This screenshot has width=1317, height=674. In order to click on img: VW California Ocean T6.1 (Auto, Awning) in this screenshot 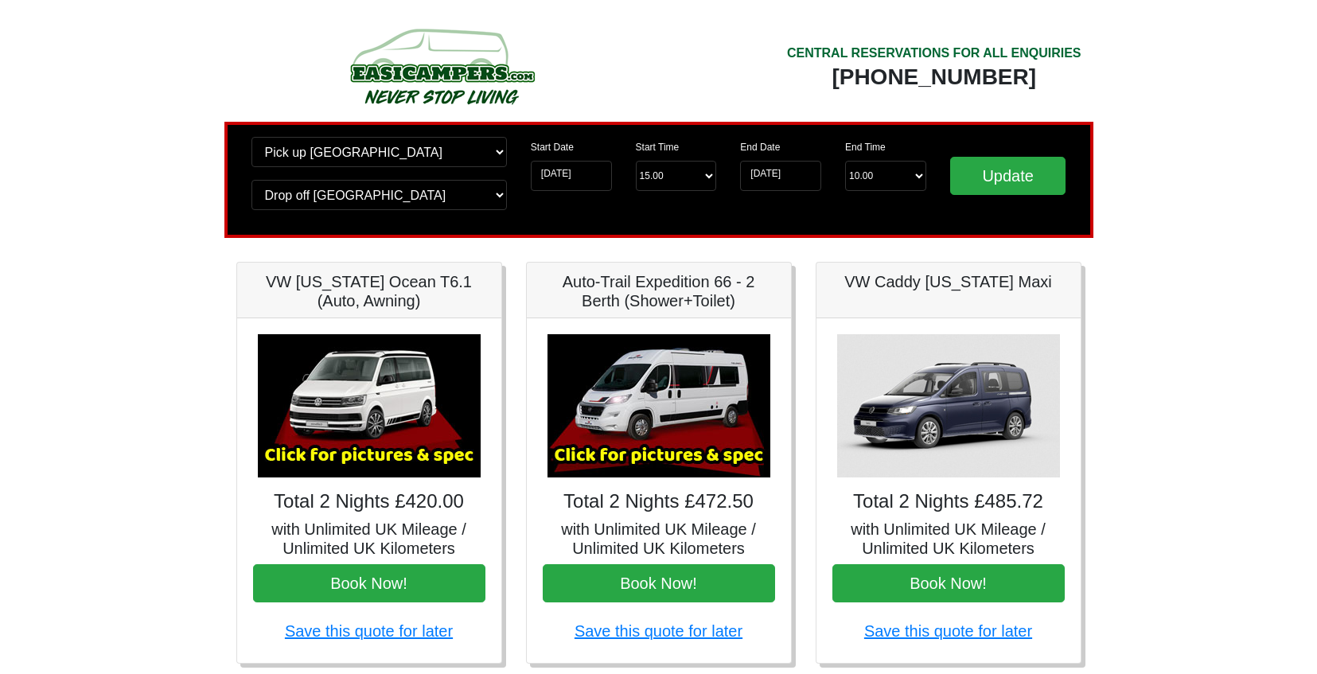, I will do `click(369, 406)`.